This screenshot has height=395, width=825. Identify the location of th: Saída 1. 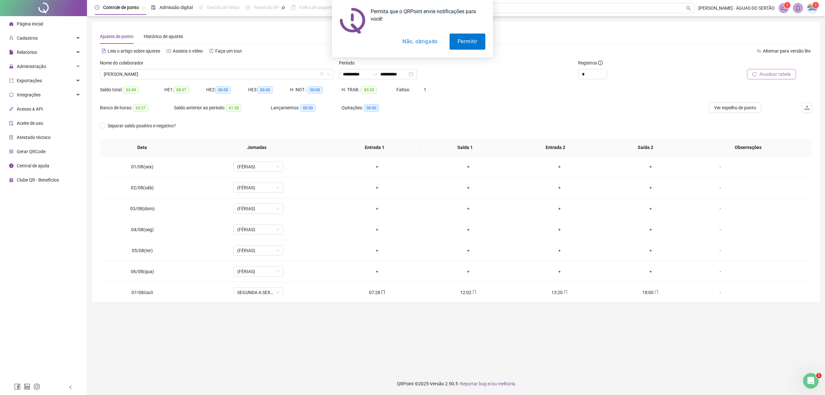
(465, 147).